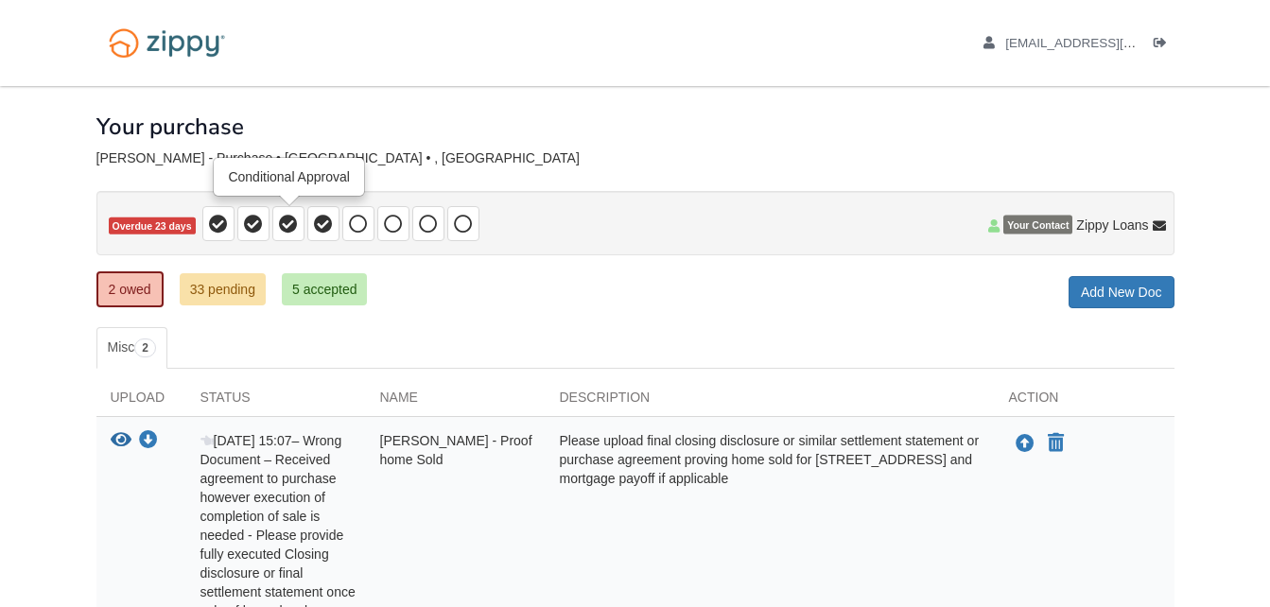  Describe the element at coordinates (1025, 444) in the screenshot. I see `button: Upload Laura Somers - Proof home Sold` at that location.